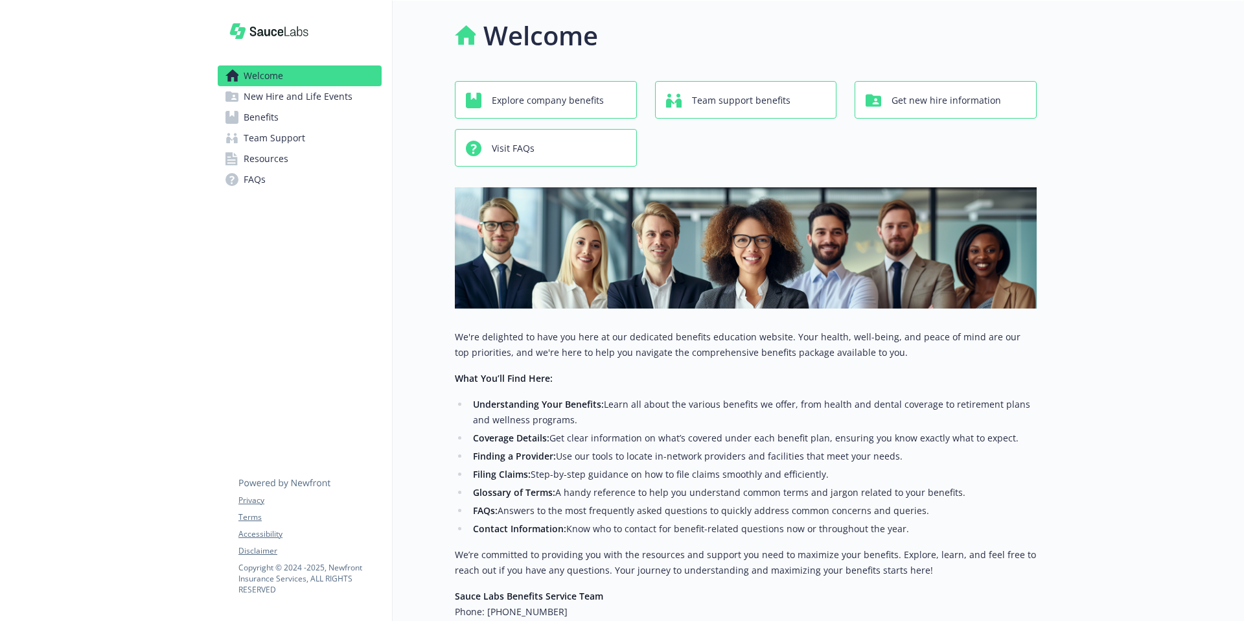 Image resolution: width=1244 pixels, height=621 pixels. I want to click on button: Team support benefits, so click(746, 100).